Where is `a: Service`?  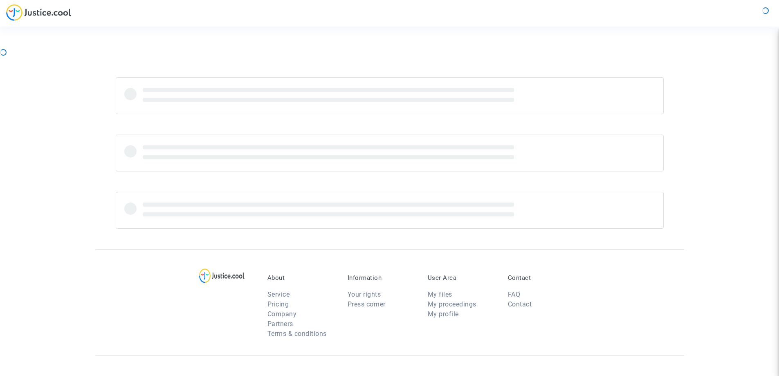 a: Service is located at coordinates (278, 294).